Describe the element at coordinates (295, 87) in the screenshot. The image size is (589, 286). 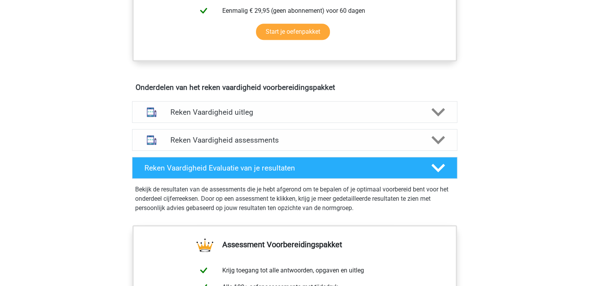
I see `h4: Onderdelen van het reken vaardigheid voorbereidingspakket` at that location.